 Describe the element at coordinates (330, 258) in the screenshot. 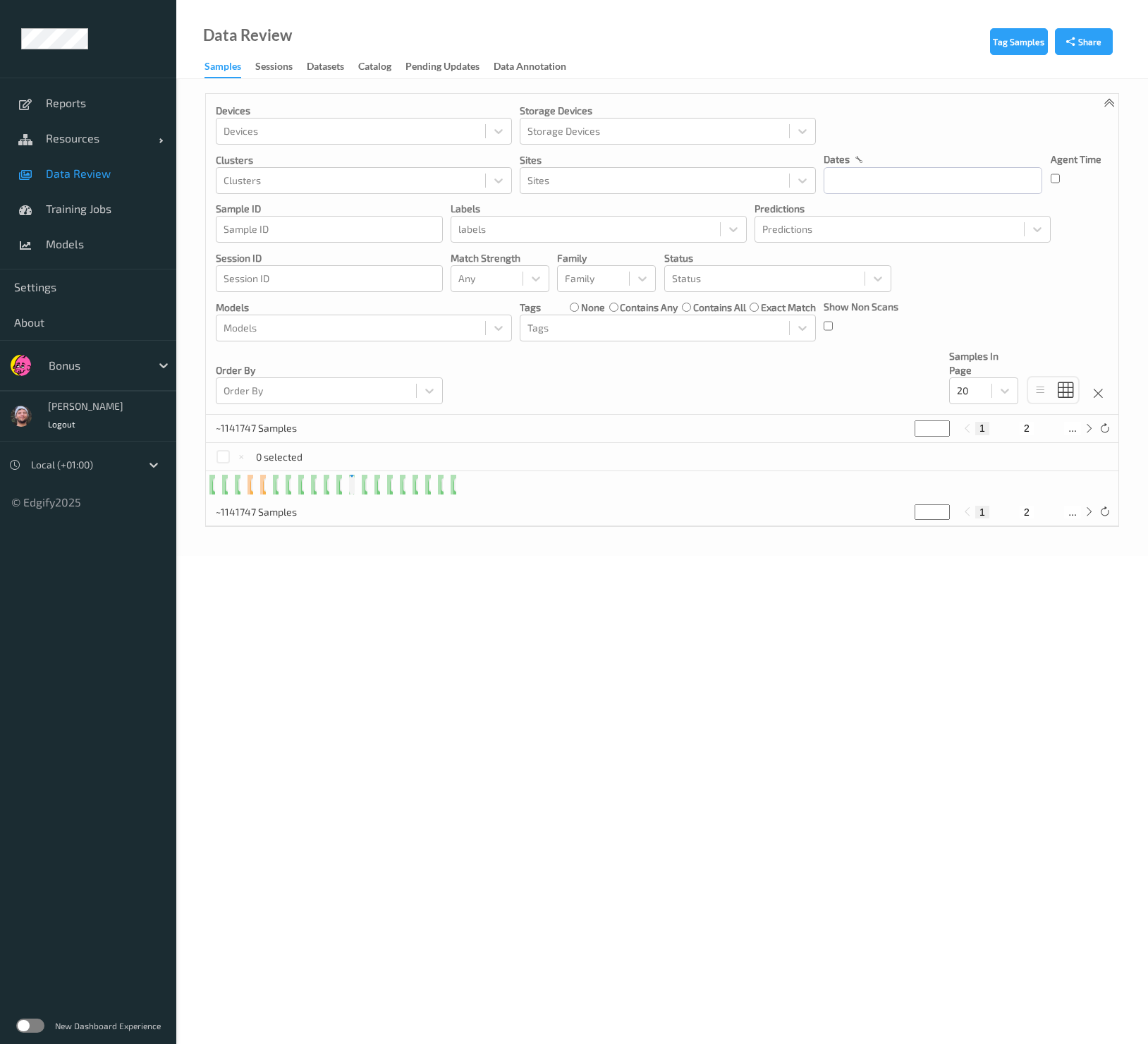

I see `p: Session ID` at that location.